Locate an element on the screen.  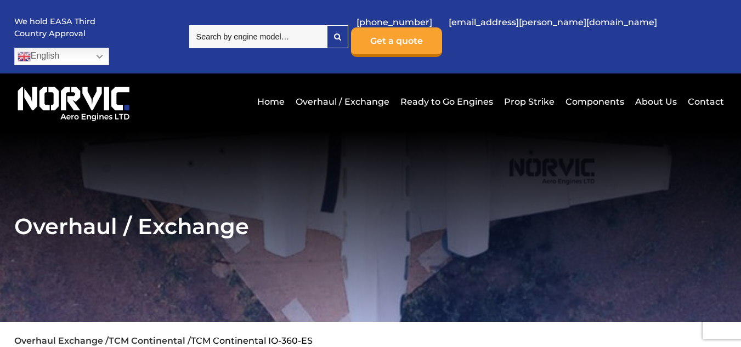
a: Ready to Go Engines is located at coordinates (447, 102).